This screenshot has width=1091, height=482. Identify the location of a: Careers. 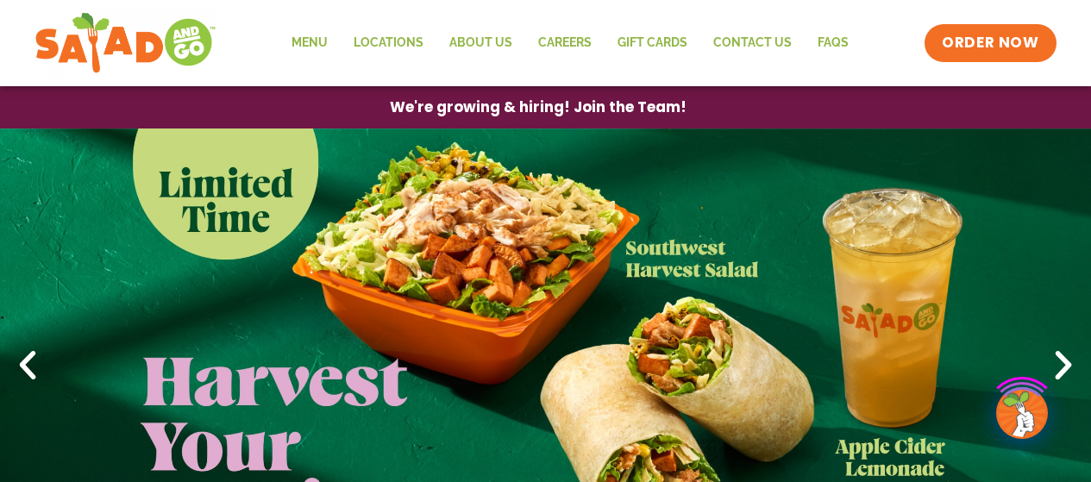
(565, 43).